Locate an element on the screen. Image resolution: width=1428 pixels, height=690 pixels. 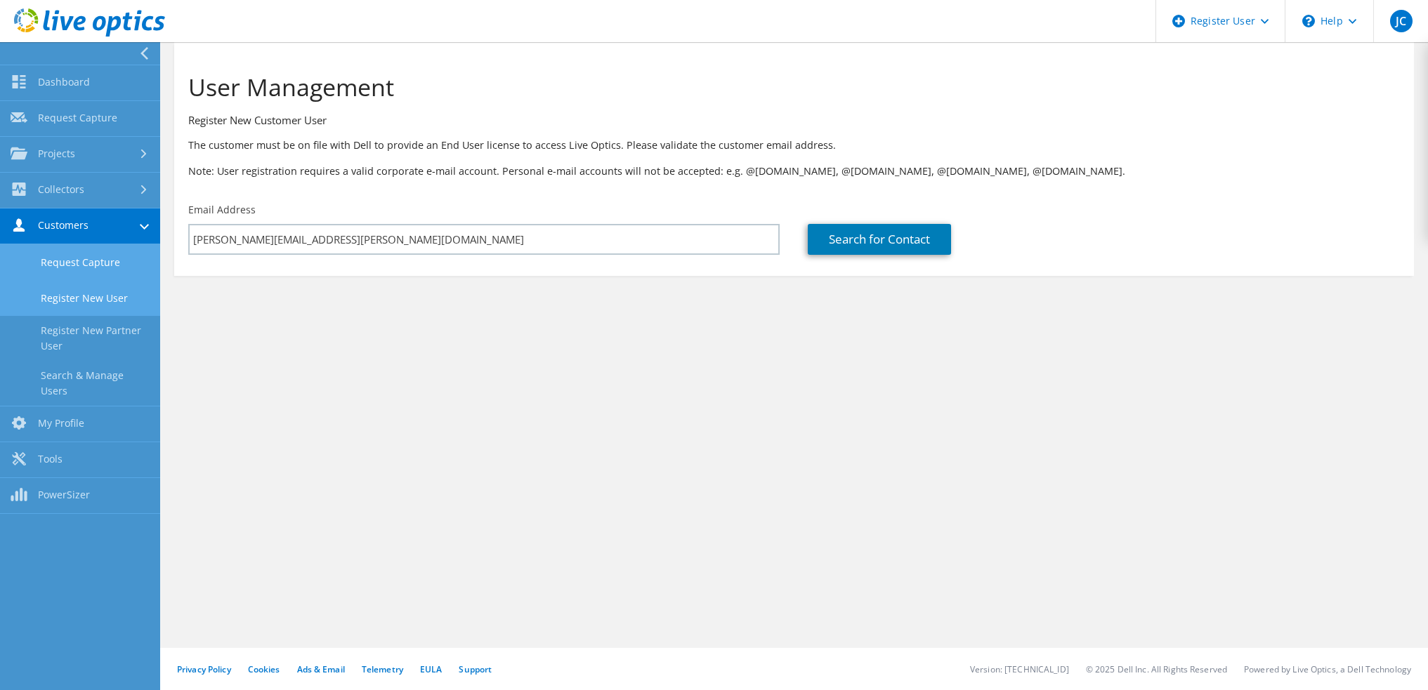
p: Note: User registration requires a valid corporate e-mail account. Personal e-mail accounts will ... is located at coordinates (794, 171).